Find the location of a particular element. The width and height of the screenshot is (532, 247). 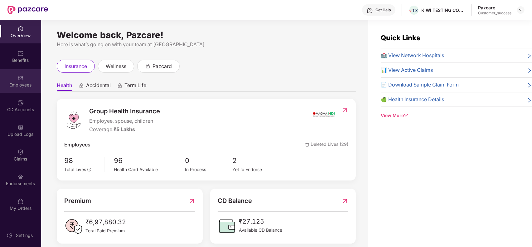

img: svg+xml;base64,PHN2ZyBpZD0iQ0RfQWNjb3VudHMiIGRhdGEtbmFtZT0iQ0QgQWNjb3VudHMiIHhtbG5zPSJodHRwOi8vd3... is located at coordinates (21, 103).